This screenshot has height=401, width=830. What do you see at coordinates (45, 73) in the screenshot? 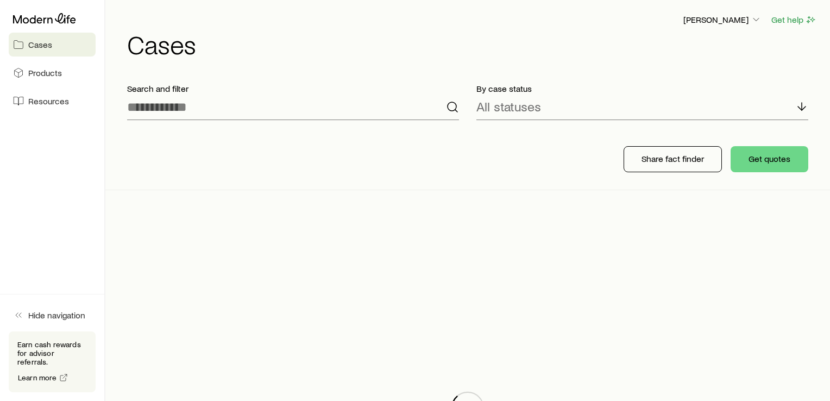
I see `span: Products` at bounding box center [45, 73].